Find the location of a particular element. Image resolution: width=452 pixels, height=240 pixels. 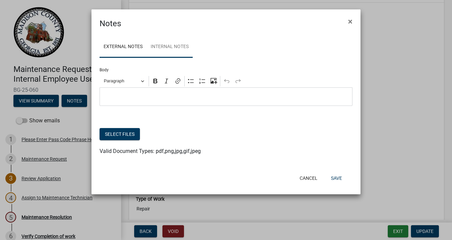

button: Select files is located at coordinates (120, 134).